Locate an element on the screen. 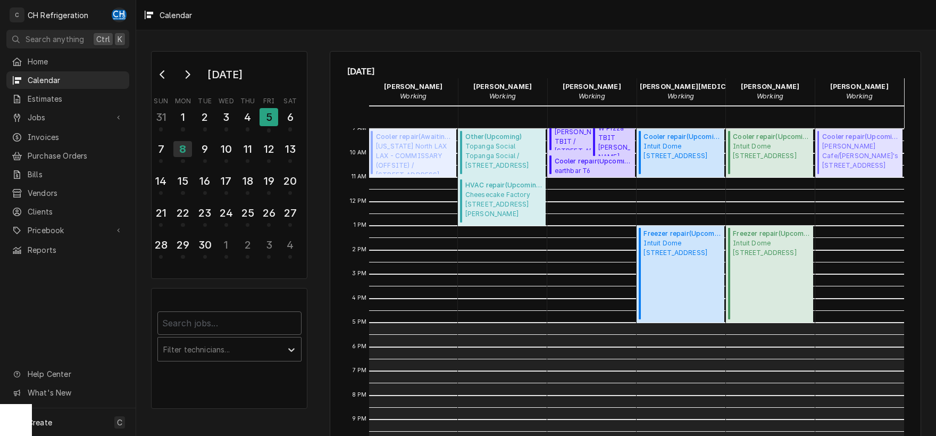 The width and height of the screenshot is (936, 436). span: 11 AM is located at coordinates (359, 177).